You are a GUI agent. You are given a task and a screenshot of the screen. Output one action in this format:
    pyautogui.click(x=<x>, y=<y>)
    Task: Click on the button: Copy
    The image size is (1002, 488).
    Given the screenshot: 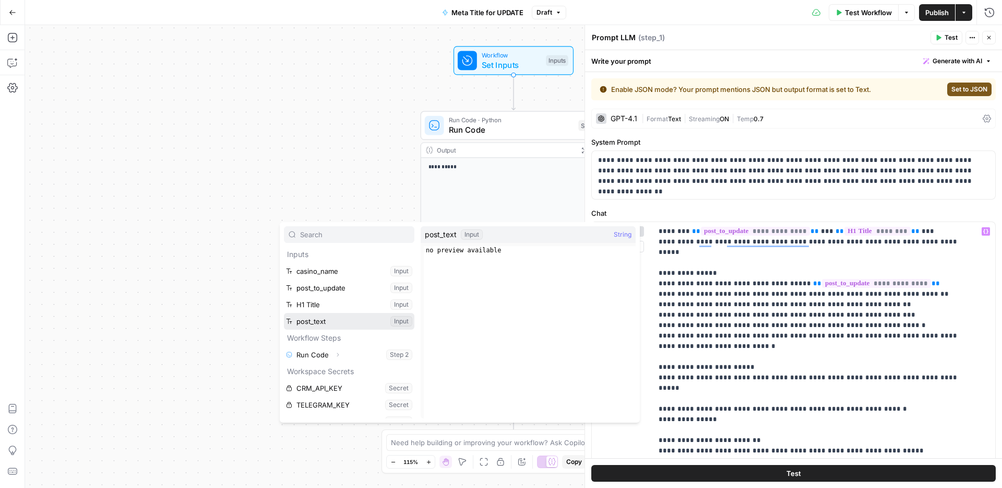 What is the action you would take?
    pyautogui.click(x=574, y=462)
    